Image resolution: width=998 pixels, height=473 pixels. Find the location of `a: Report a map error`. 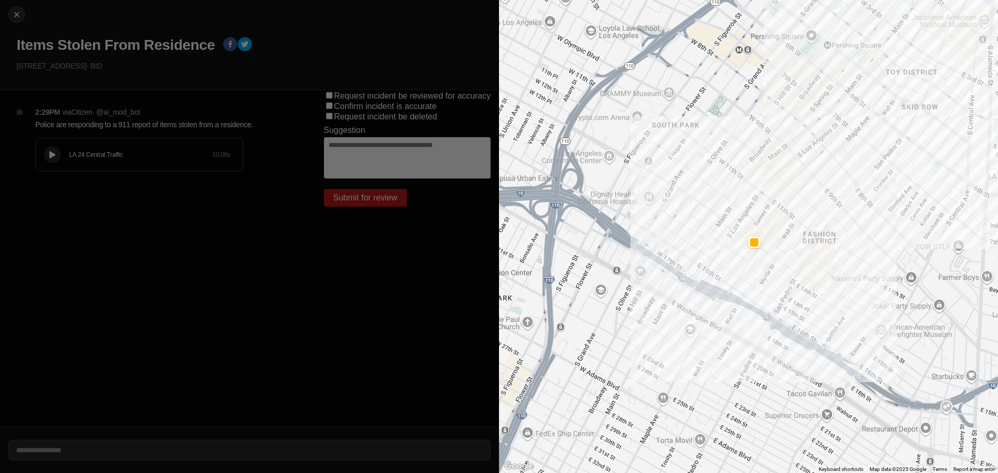

a: Report a map error is located at coordinates (974, 469).